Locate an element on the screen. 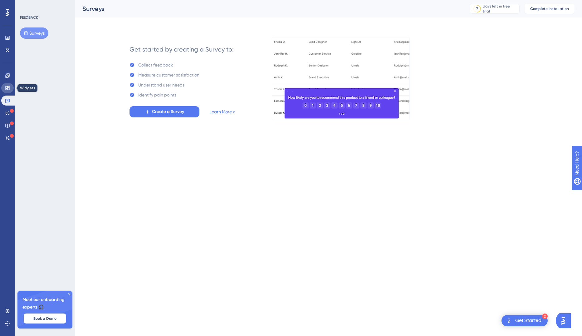  div: Surveys is located at coordinates (268, 9).